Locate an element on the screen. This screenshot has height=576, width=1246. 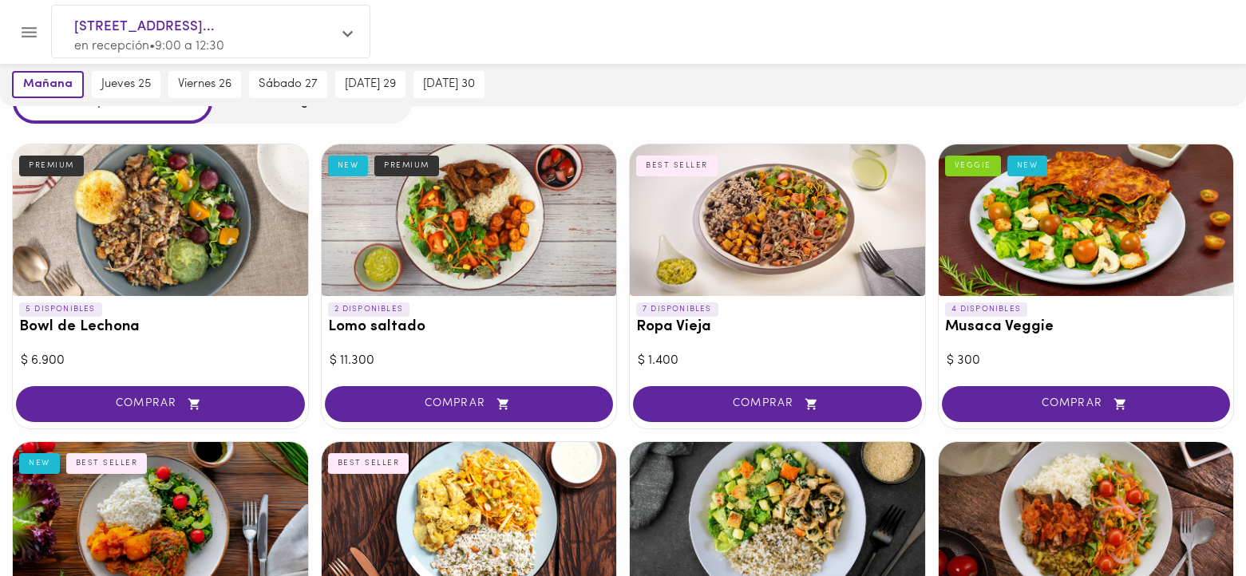
button: sábado 27 is located at coordinates (288, 85).